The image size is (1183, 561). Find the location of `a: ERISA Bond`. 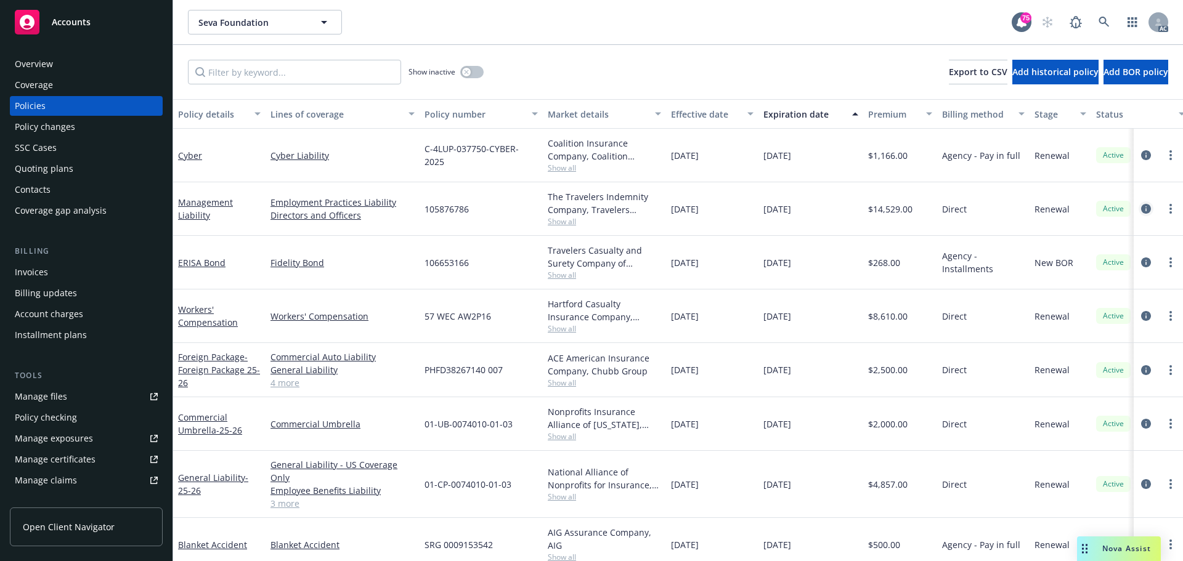

a: ERISA Bond is located at coordinates (201, 262).